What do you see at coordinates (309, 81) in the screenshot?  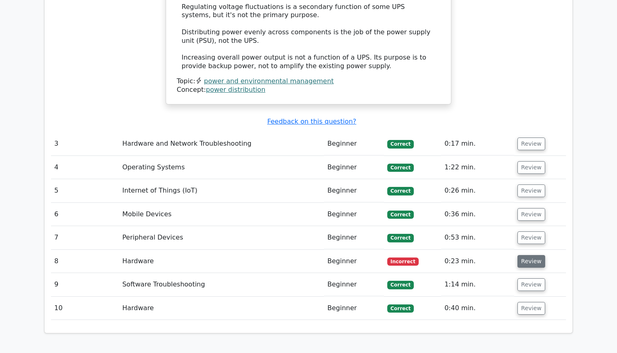 I see `div: Topic:` at bounding box center [309, 81].